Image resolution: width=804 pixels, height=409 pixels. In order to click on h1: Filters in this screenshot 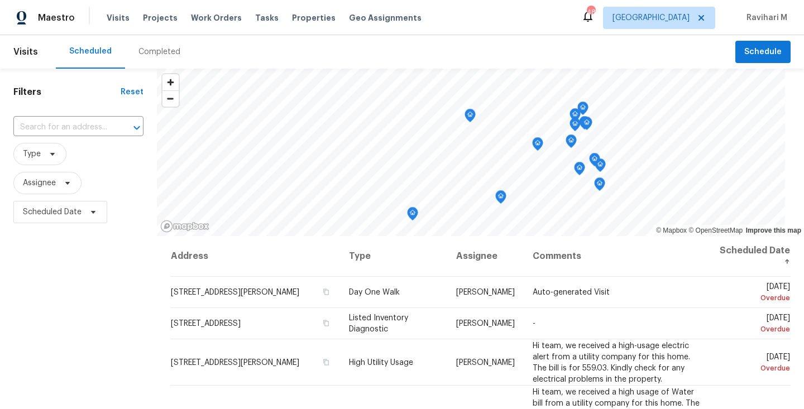, I will do `click(67, 92)`.